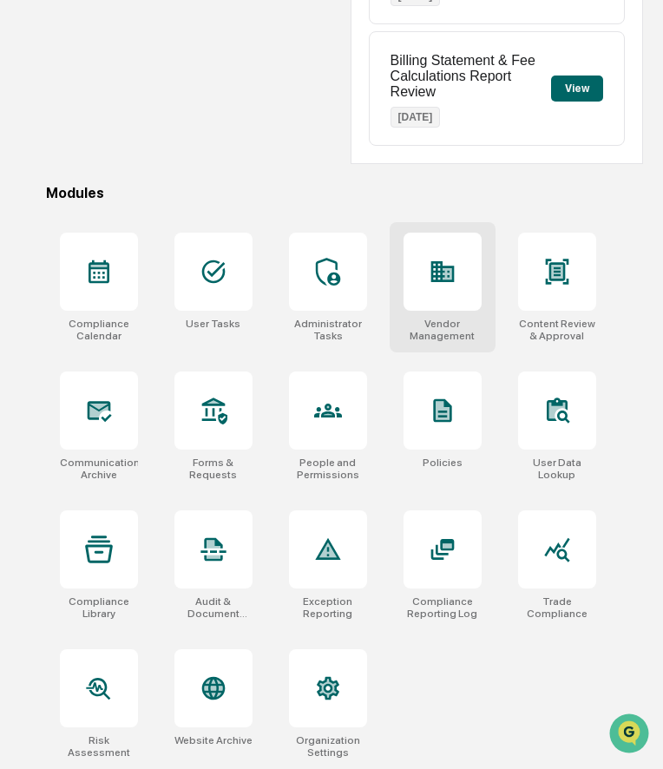 The height and width of the screenshot is (769, 663). I want to click on div: Start new chat, so click(172, 141).